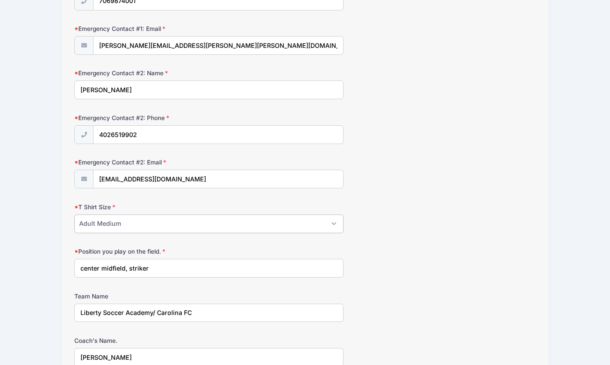 The width and height of the screenshot is (610, 365). What do you see at coordinates (151, 118) in the screenshot?
I see `label: Emergency Contact #2: Phone` at bounding box center [151, 118].